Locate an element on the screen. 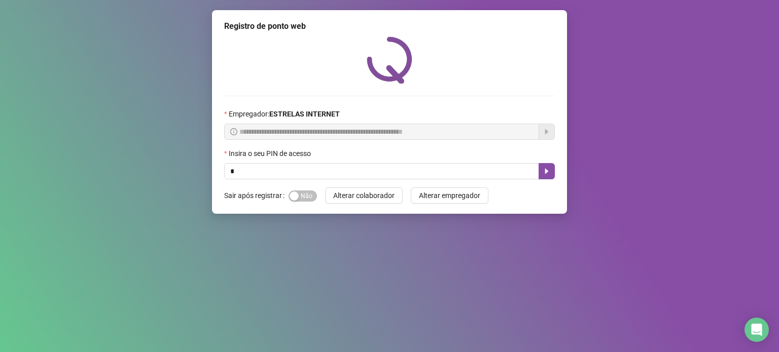 Image resolution: width=779 pixels, height=352 pixels. img: QRPoint is located at coordinates (389, 60).